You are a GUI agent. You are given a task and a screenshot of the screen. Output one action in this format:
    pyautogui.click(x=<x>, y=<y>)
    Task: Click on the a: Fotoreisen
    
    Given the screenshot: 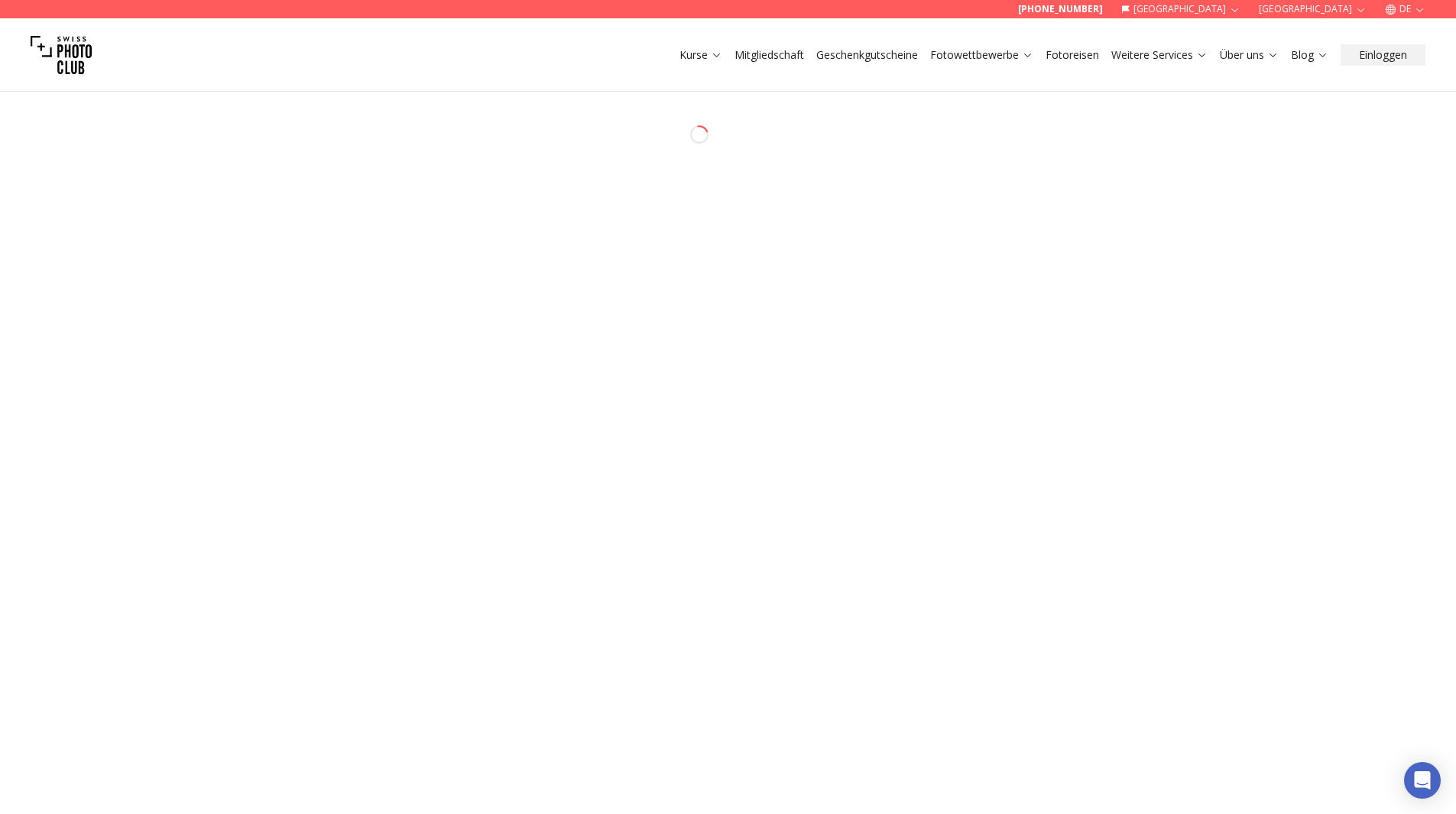 What is the action you would take?
    pyautogui.click(x=1072, y=55)
    